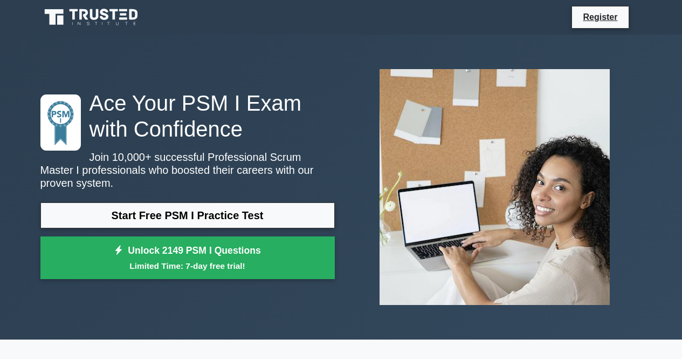  What do you see at coordinates (188, 258) in the screenshot?
I see `a: Unlock 2149 PSM I QuestionsLimited Time: 7-day free trial!` at bounding box center [188, 258].